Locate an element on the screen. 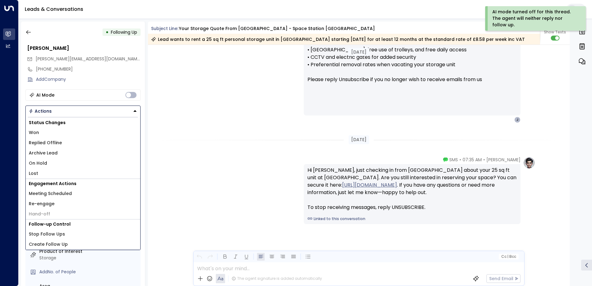 The height and width of the screenshot is (286, 592). div: The agent signature is added automatically is located at coordinates (277, 279).